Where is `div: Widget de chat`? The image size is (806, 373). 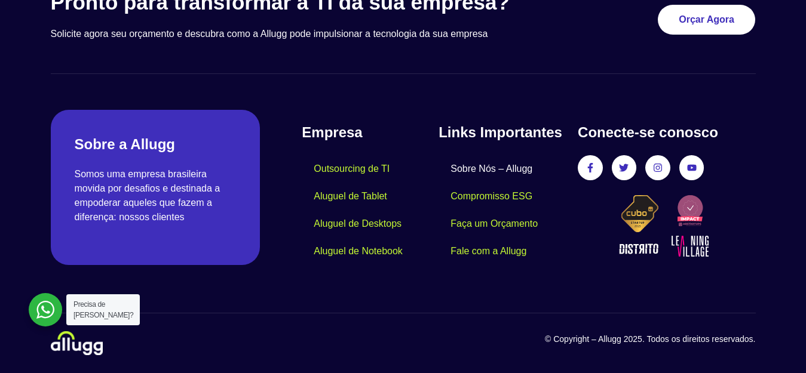
div: Widget de chat is located at coordinates (776, 345).